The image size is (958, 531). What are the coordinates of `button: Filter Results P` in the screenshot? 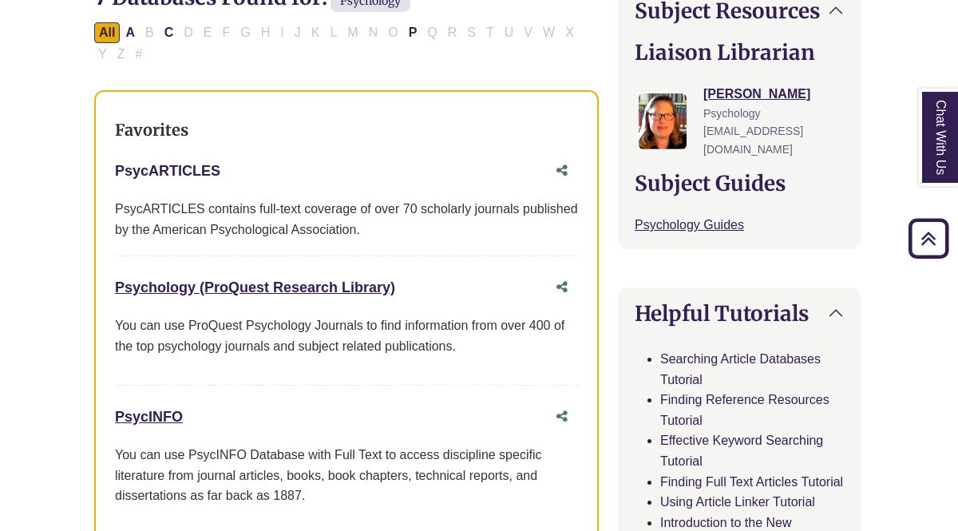 It's located at (413, 33).